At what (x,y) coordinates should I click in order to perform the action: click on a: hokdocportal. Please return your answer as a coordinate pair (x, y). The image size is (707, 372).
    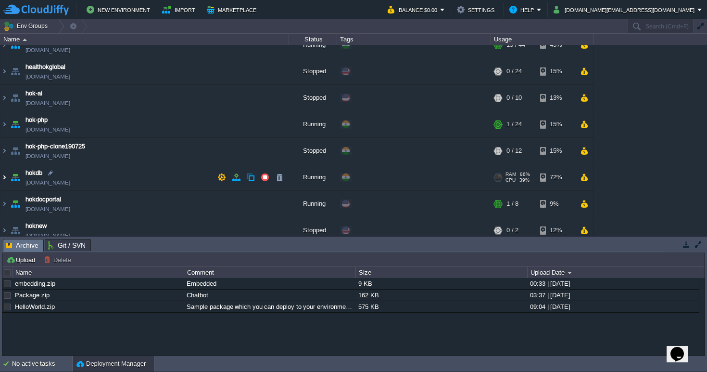
    Looking at the image, I should click on (43, 199).